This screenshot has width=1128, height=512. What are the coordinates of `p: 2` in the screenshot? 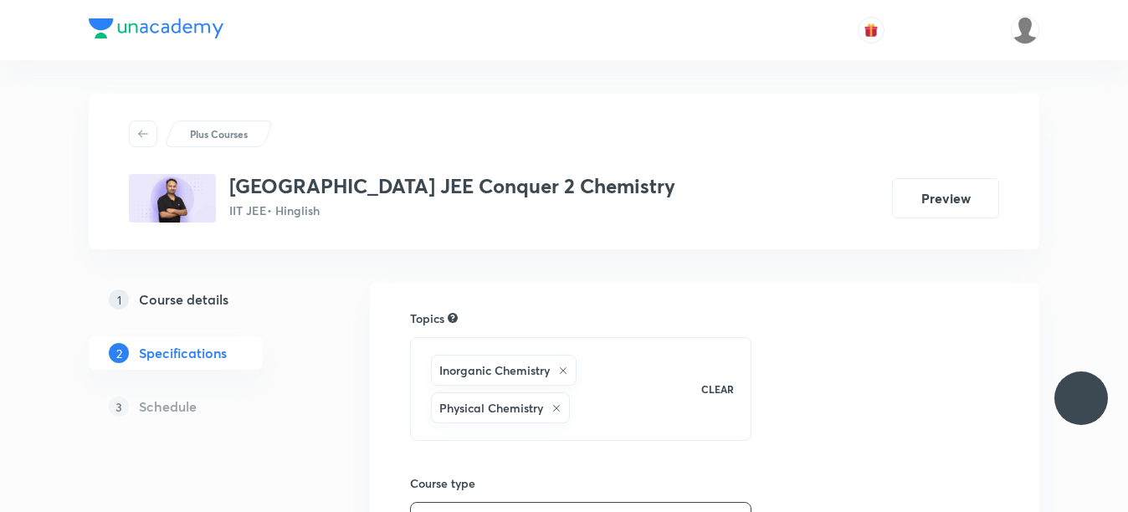 It's located at (119, 353).